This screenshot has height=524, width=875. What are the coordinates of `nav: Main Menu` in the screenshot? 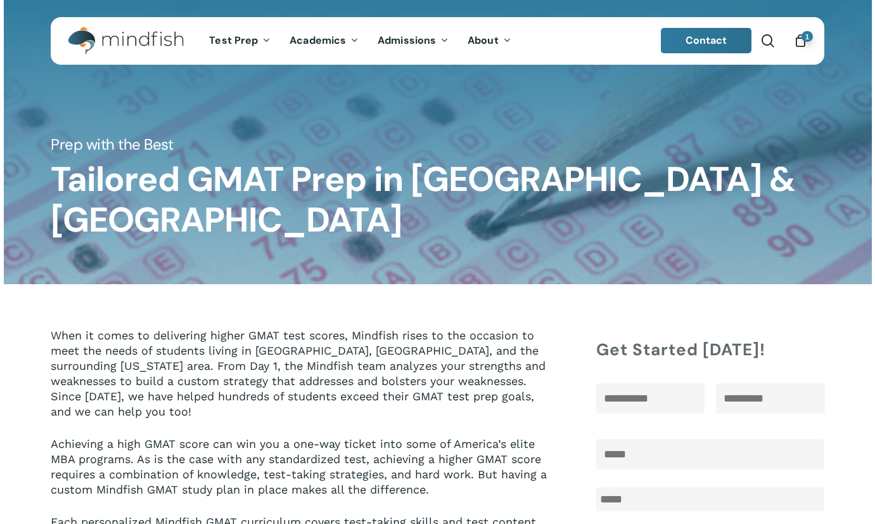 It's located at (360, 41).